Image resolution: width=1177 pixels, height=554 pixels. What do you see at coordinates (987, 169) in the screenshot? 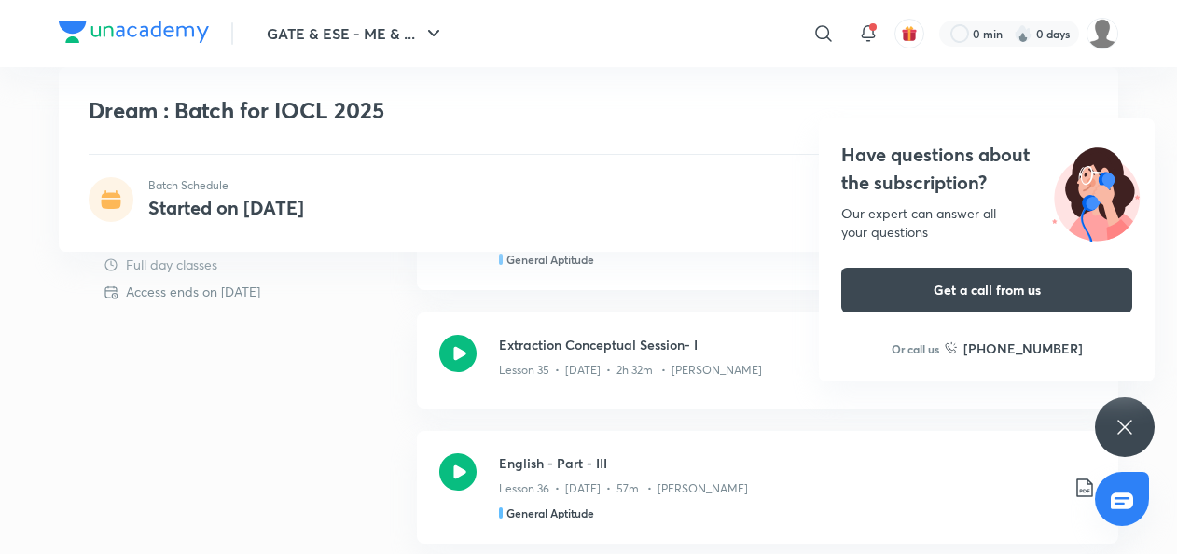
I see `h4: Have questions about the subscription?` at bounding box center [987, 169].